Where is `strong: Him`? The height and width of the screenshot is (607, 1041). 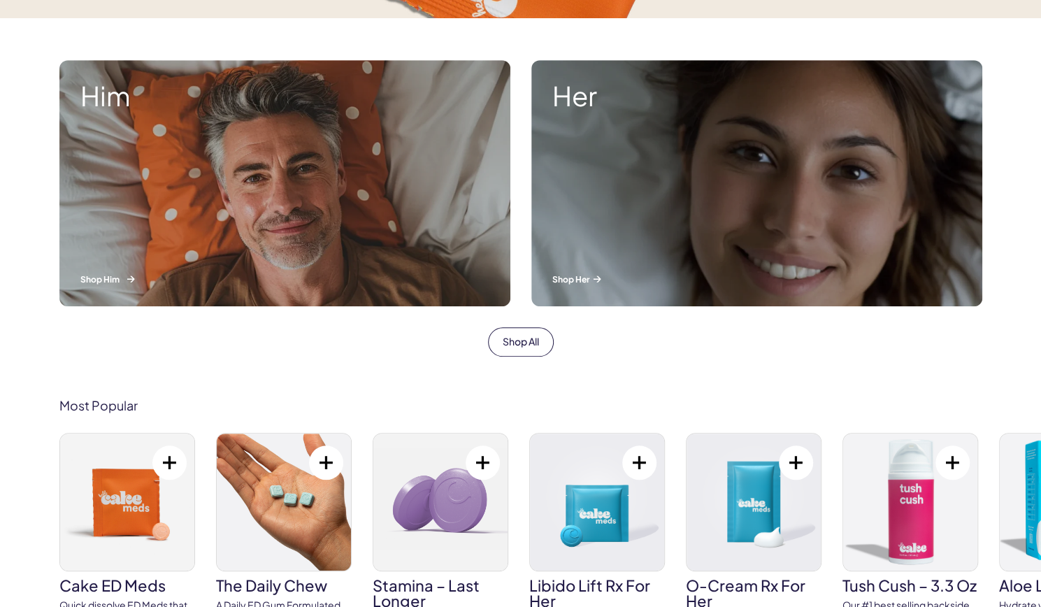
strong: Him is located at coordinates (284, 96).